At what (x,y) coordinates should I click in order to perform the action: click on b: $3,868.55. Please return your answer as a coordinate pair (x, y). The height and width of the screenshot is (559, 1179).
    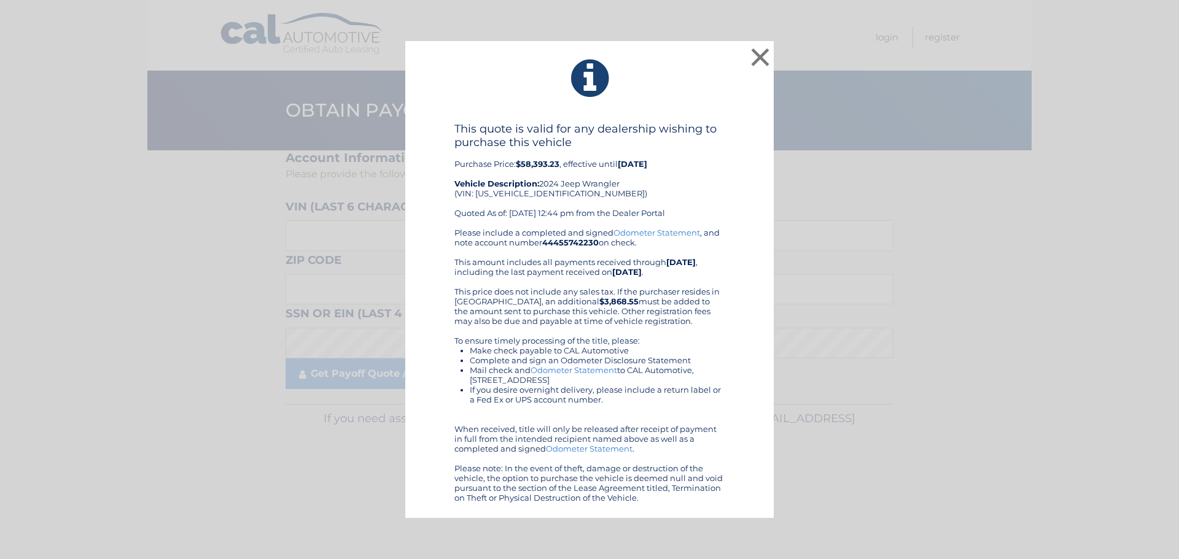
    Looking at the image, I should click on (619, 301).